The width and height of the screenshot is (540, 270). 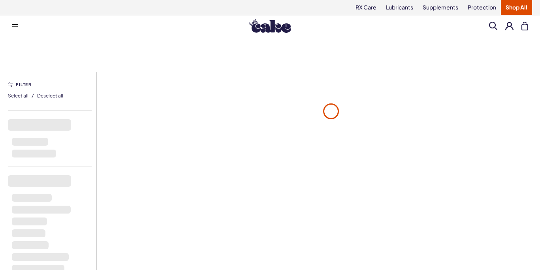 I want to click on button: Select all, so click(x=18, y=96).